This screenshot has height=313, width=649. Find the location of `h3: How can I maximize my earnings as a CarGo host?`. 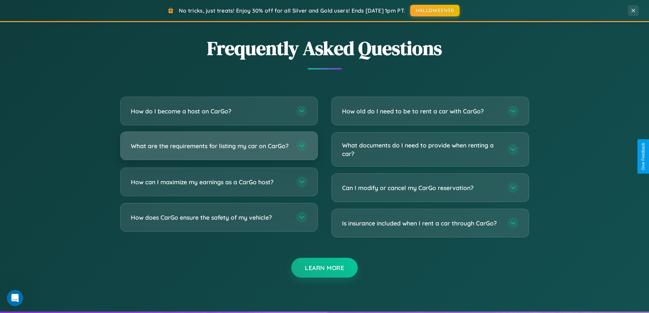

h3: How can I maximize my earnings as a CarGo host? is located at coordinates (210, 182).